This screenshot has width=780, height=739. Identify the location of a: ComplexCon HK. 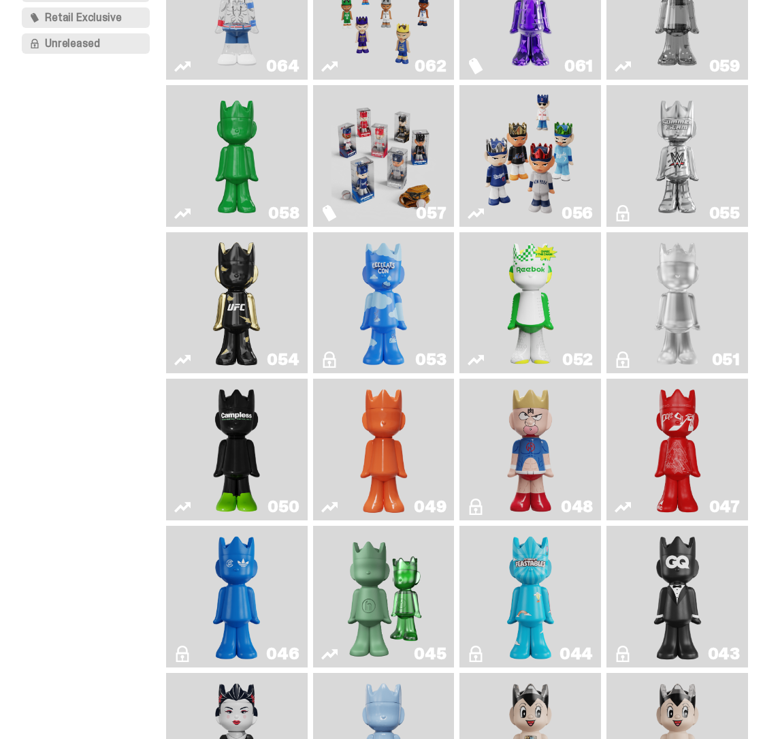
(237, 597).